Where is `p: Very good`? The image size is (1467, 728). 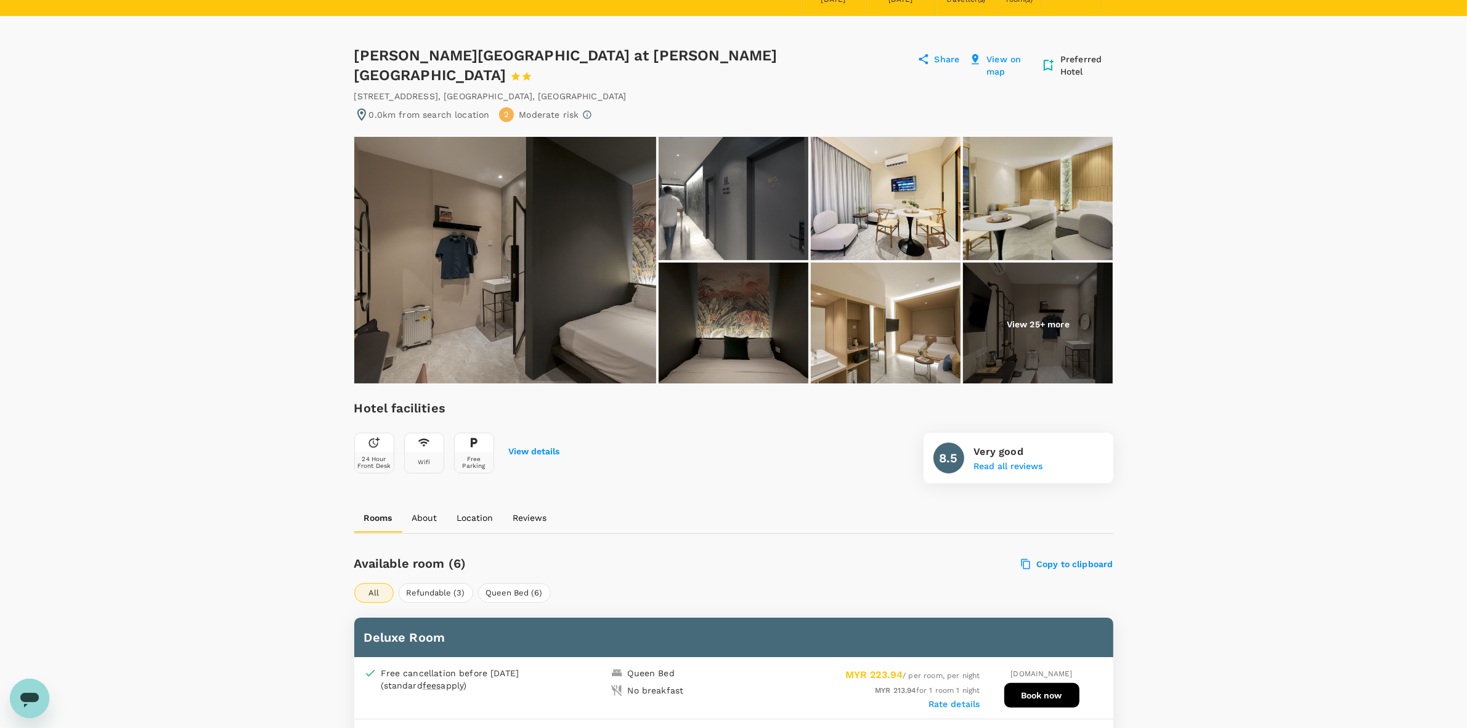 p: Very good is located at coordinates (1009, 452).